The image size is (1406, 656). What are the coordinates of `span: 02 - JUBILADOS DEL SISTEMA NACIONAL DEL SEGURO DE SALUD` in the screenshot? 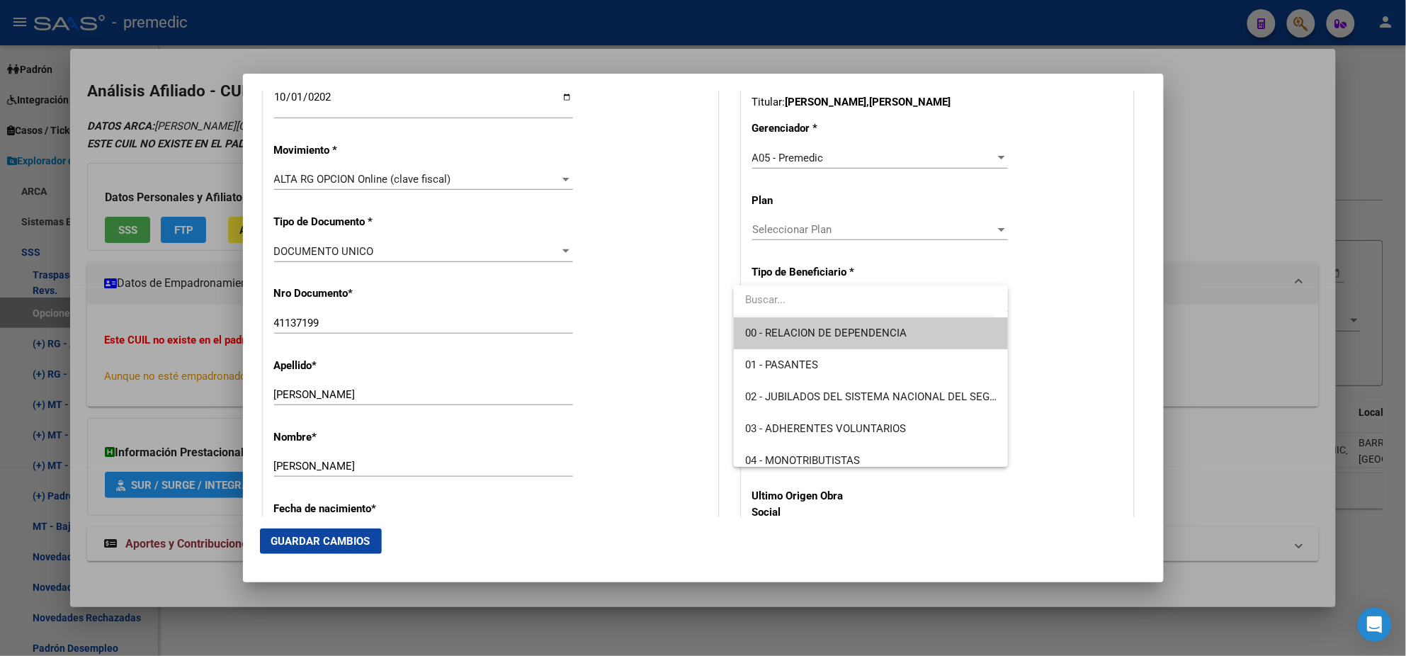 It's located at (904, 397).